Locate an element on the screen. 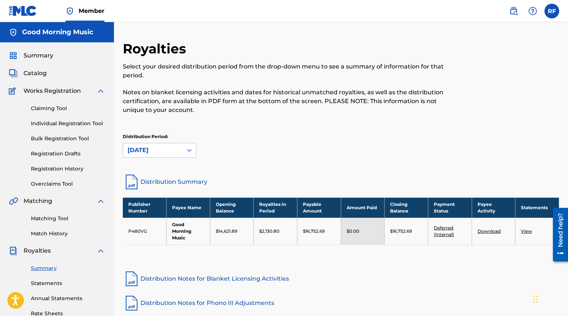 The height and width of the screenshot is (316, 568). a: Distribution Summary is located at coordinates (341, 182).